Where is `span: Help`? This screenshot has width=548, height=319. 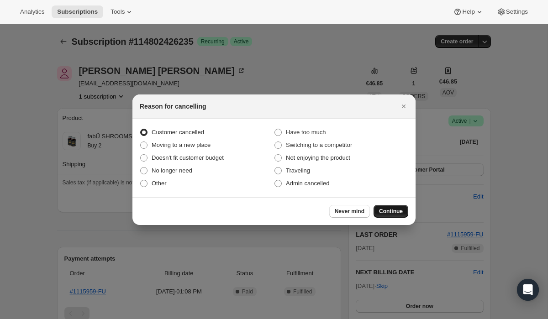 span: Help is located at coordinates (468, 12).